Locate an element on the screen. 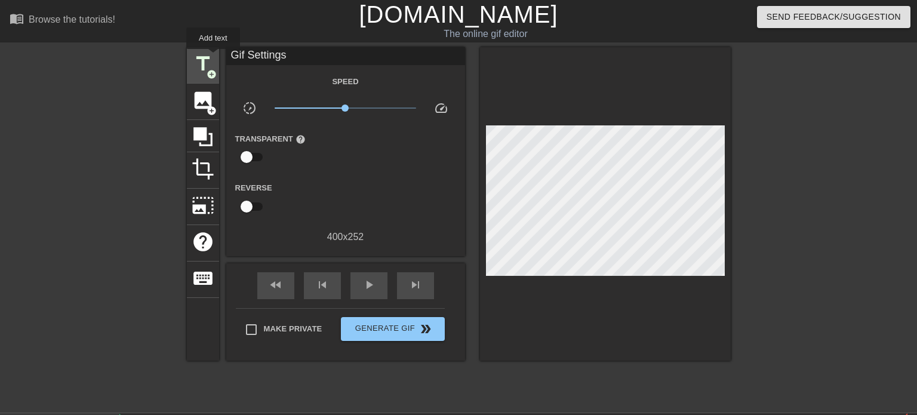 Image resolution: width=917 pixels, height=415 pixels. div: 400 x 252 is located at coordinates (346, 237).